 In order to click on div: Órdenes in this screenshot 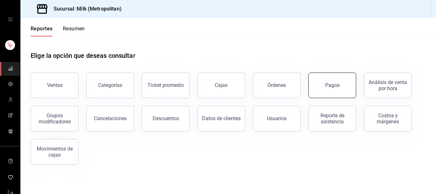, I will do `click(277, 85)`.